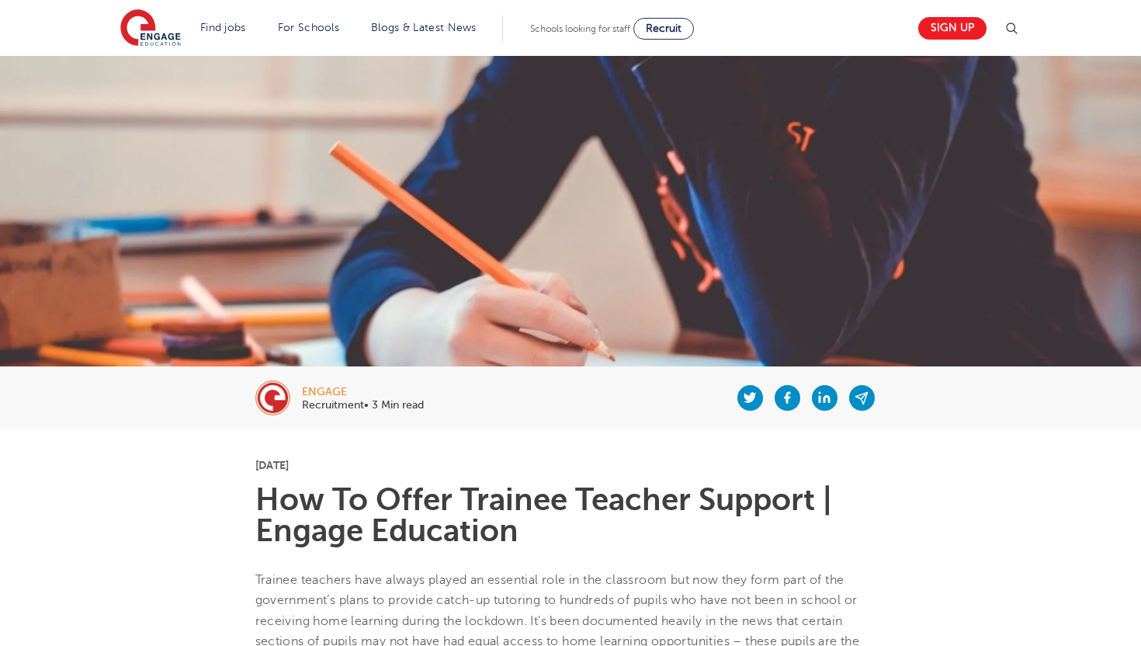 Image resolution: width=1141 pixels, height=646 pixels. Describe the element at coordinates (664, 28) in the screenshot. I see `span: Recruit` at that location.